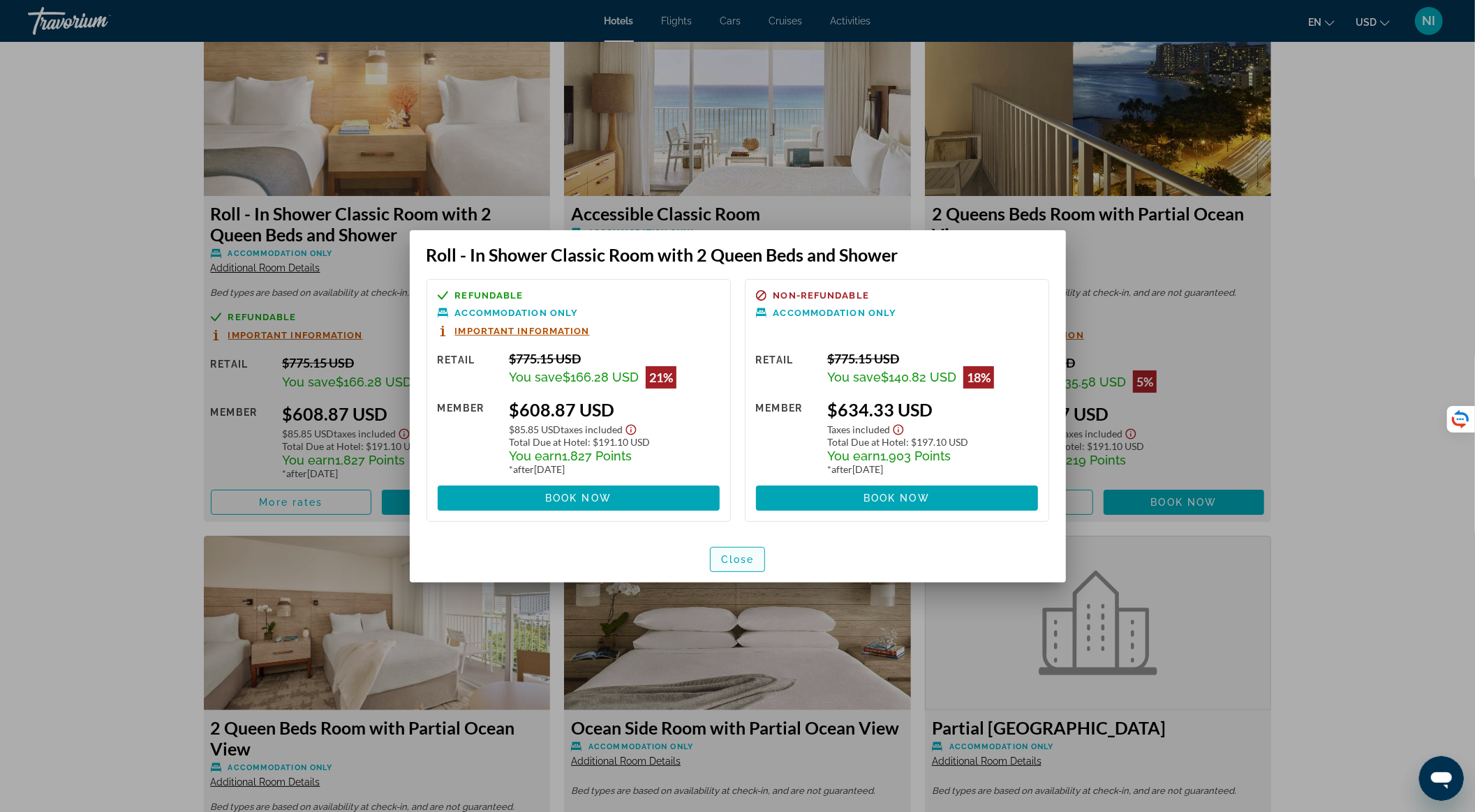  I want to click on span: $85.85 USD, so click(535, 429).